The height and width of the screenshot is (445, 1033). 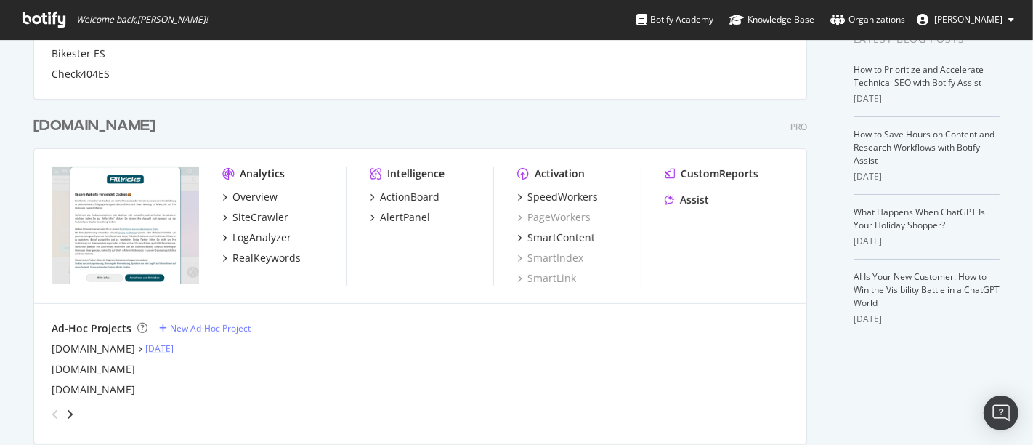 What do you see at coordinates (81, 74) in the screenshot?
I see `div: Check404ES` at bounding box center [81, 74].